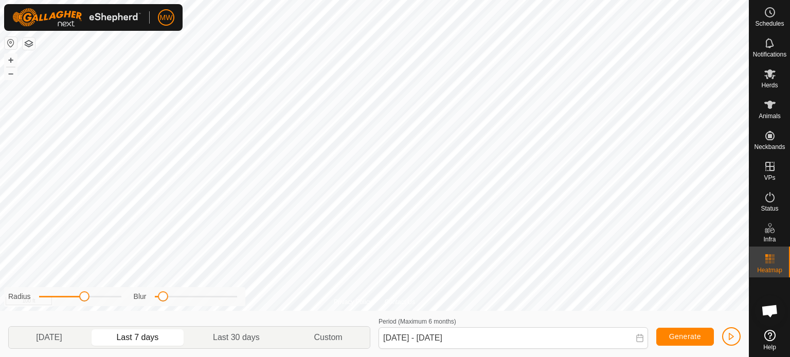 The width and height of the screenshot is (790, 357). What do you see at coordinates (769, 147) in the screenshot?
I see `span: Neckbands` at bounding box center [769, 147].